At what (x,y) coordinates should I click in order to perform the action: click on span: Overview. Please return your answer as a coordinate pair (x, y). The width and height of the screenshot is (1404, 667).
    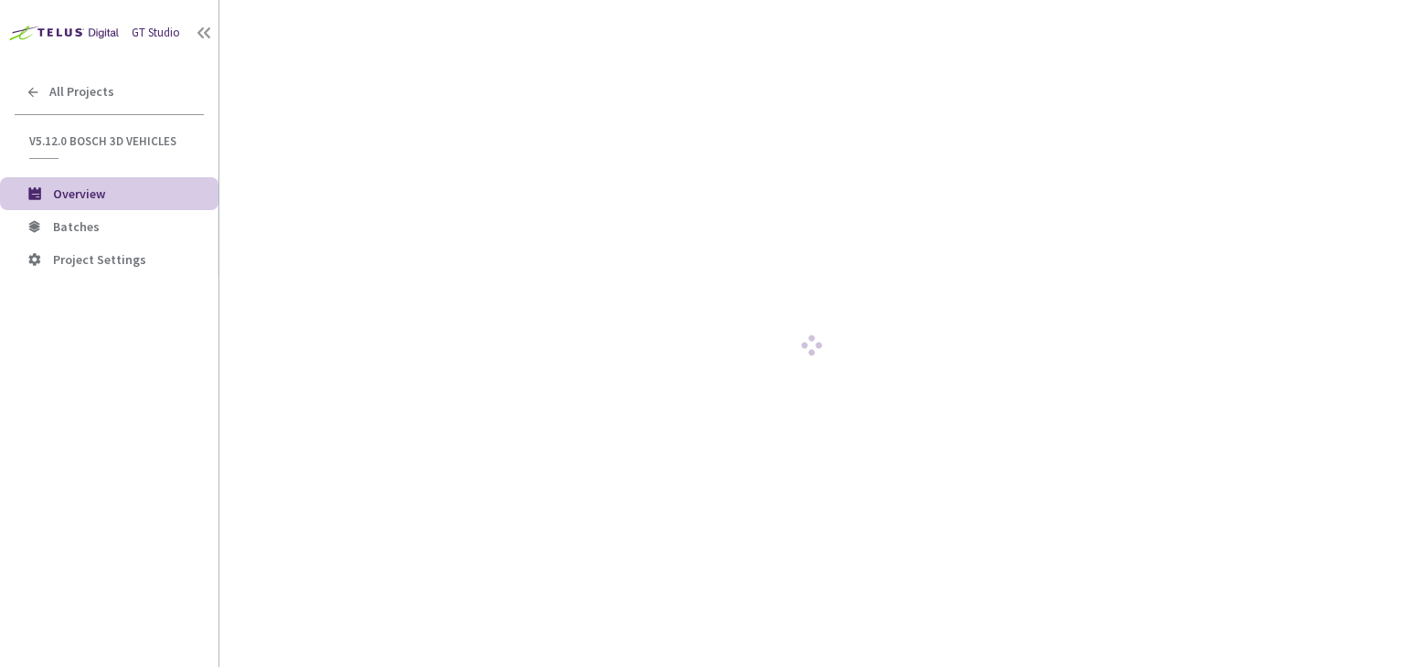
    Looking at the image, I should click on (79, 194).